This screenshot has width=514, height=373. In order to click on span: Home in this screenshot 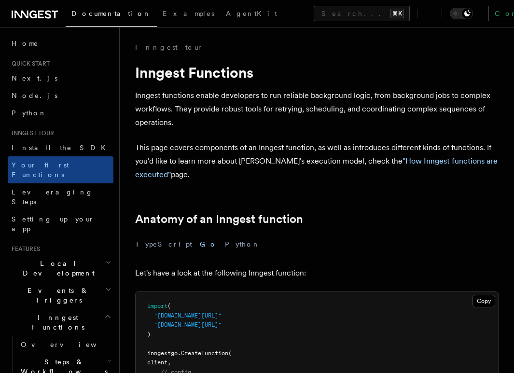, I will do `click(25, 43)`.